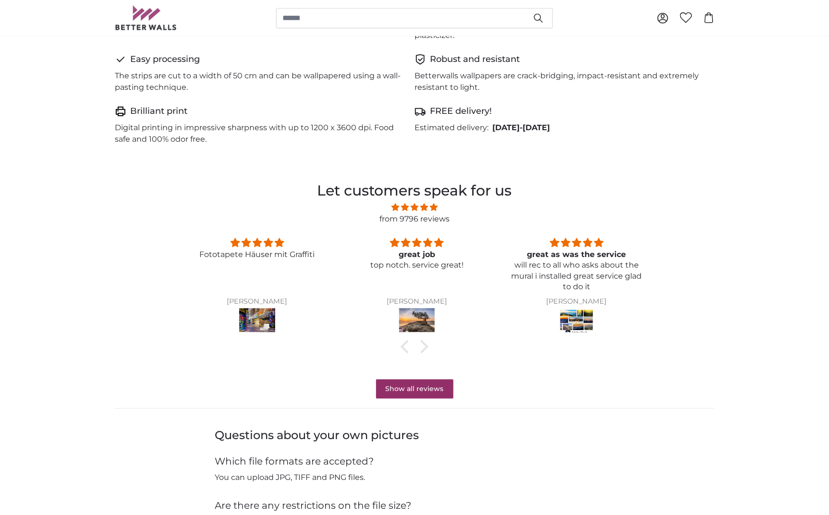 This screenshot has width=829, height=515. Describe the element at coordinates (576, 276) in the screenshot. I see `p: will rec to all who asks about the mural i installed great service glad to do it` at that location.